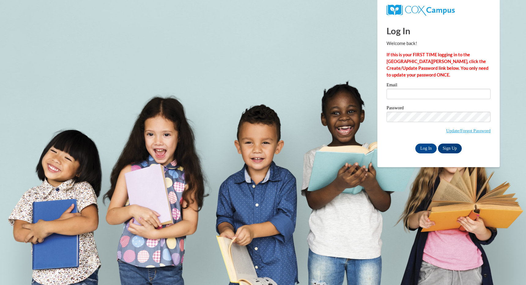 This screenshot has height=285, width=526. I want to click on p: Welcome back!, so click(439, 43).